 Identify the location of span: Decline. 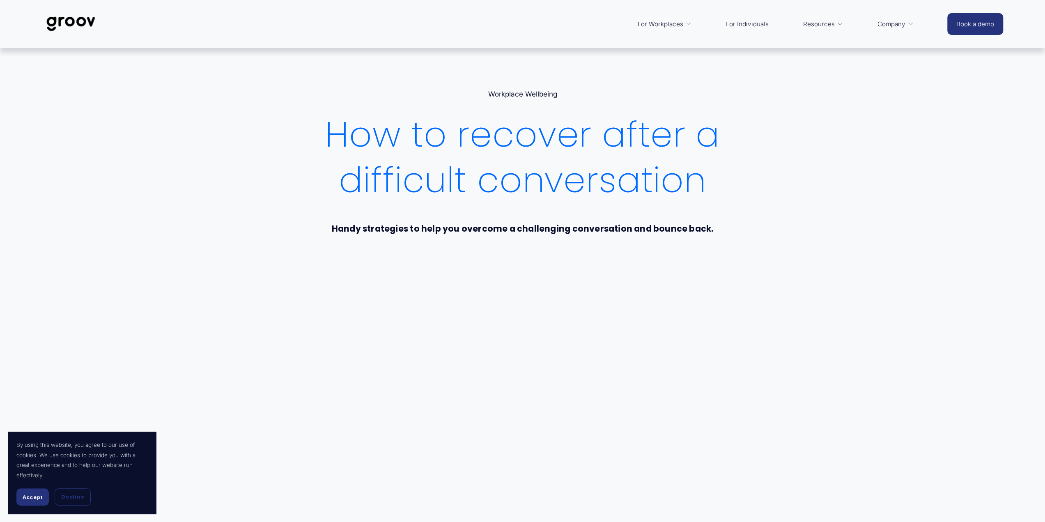
(73, 497).